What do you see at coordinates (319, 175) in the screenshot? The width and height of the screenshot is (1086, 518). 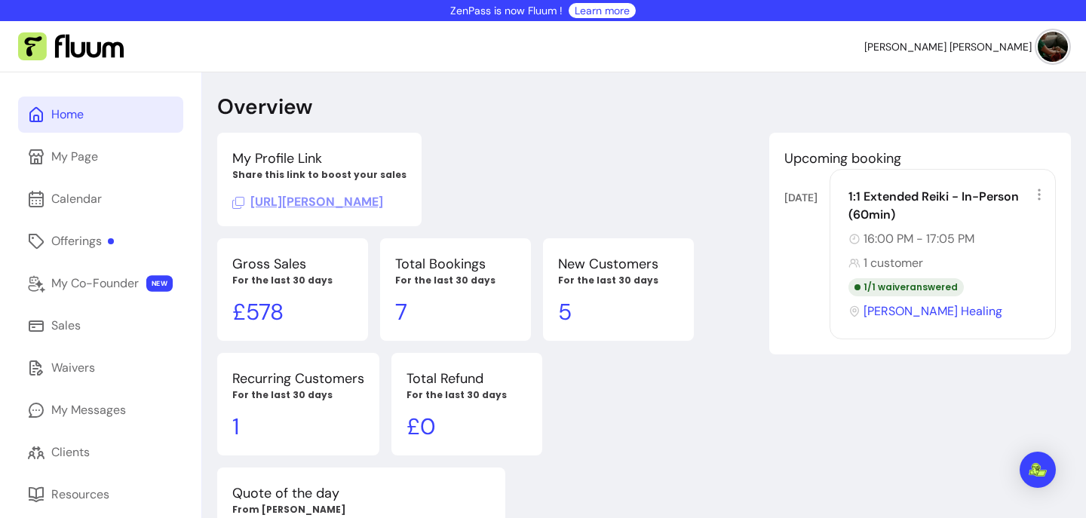 I see `p: Share this link to boost your sales` at bounding box center [319, 175].